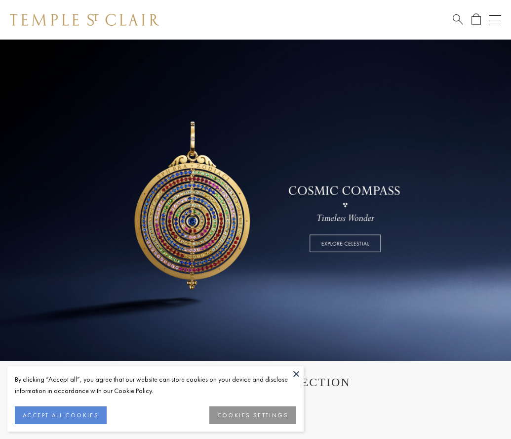  Describe the element at coordinates (156, 385) in the screenshot. I see `div: By clicking “Accept all”, you agree that our website can store cookies on your device and disclos...` at that location.